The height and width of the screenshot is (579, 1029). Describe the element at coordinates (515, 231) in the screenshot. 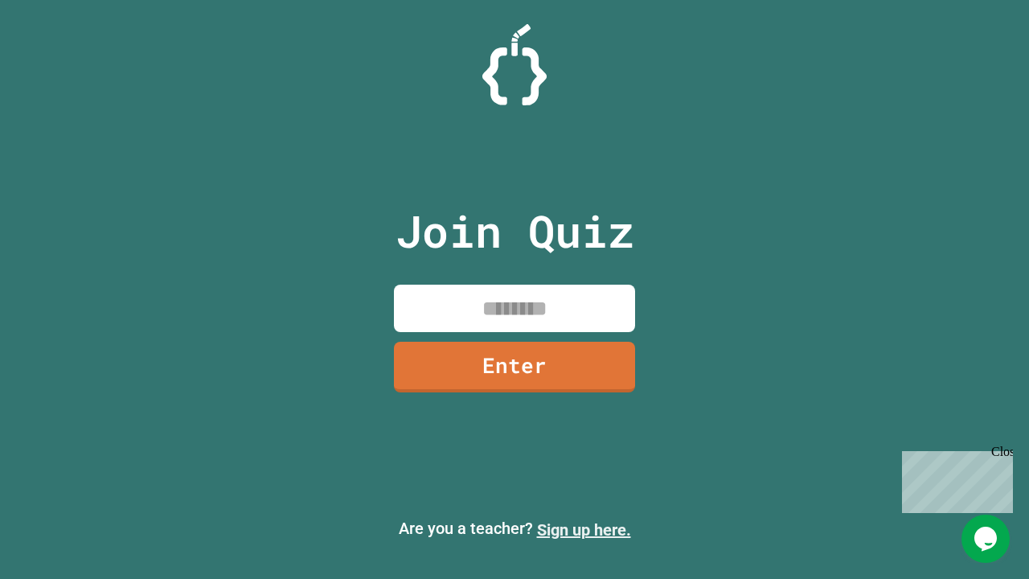

I see `p: Join Quiz` at that location.